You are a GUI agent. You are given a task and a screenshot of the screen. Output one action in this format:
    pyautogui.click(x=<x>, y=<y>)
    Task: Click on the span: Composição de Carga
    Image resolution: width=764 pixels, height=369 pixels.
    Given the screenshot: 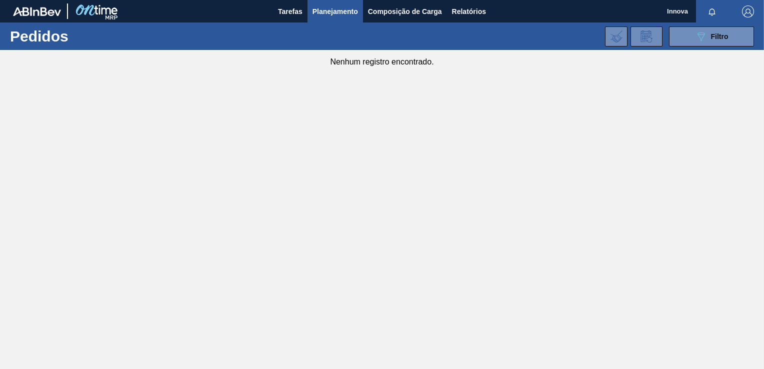 What is the action you would take?
    pyautogui.click(x=405, y=11)
    